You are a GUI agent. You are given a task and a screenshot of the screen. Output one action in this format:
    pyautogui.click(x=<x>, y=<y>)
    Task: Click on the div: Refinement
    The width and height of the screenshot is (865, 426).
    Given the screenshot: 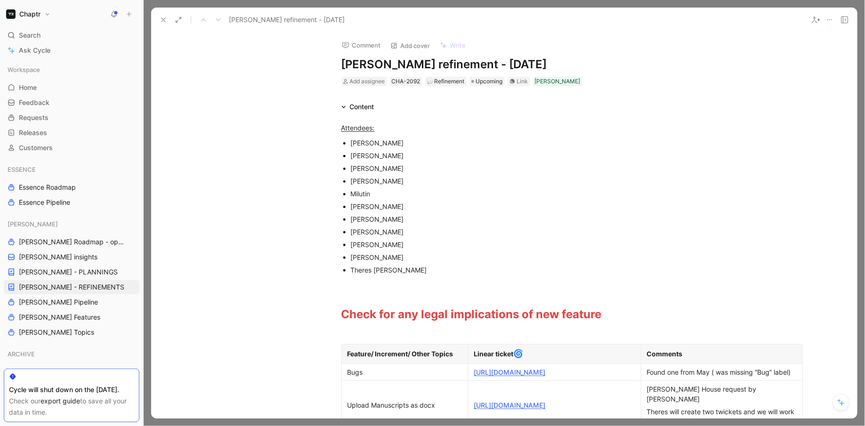 What is the action you would take?
    pyautogui.click(x=446, y=82)
    